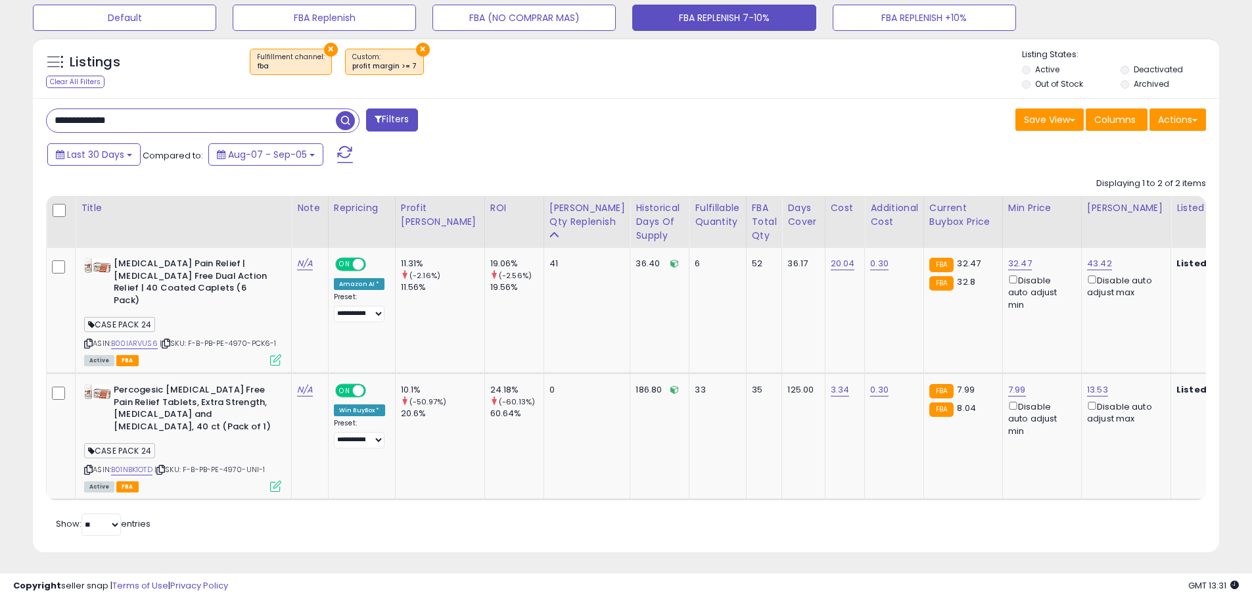  What do you see at coordinates (762, 390) in the screenshot?
I see `div: 35` at bounding box center [762, 390].